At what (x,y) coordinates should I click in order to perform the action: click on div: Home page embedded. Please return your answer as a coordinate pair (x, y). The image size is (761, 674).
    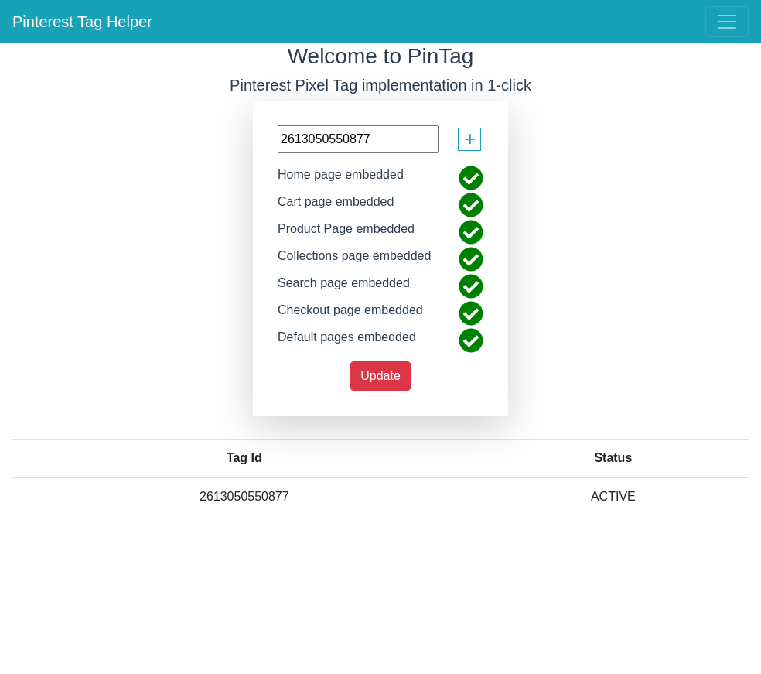
    Looking at the image, I should click on (341, 179).